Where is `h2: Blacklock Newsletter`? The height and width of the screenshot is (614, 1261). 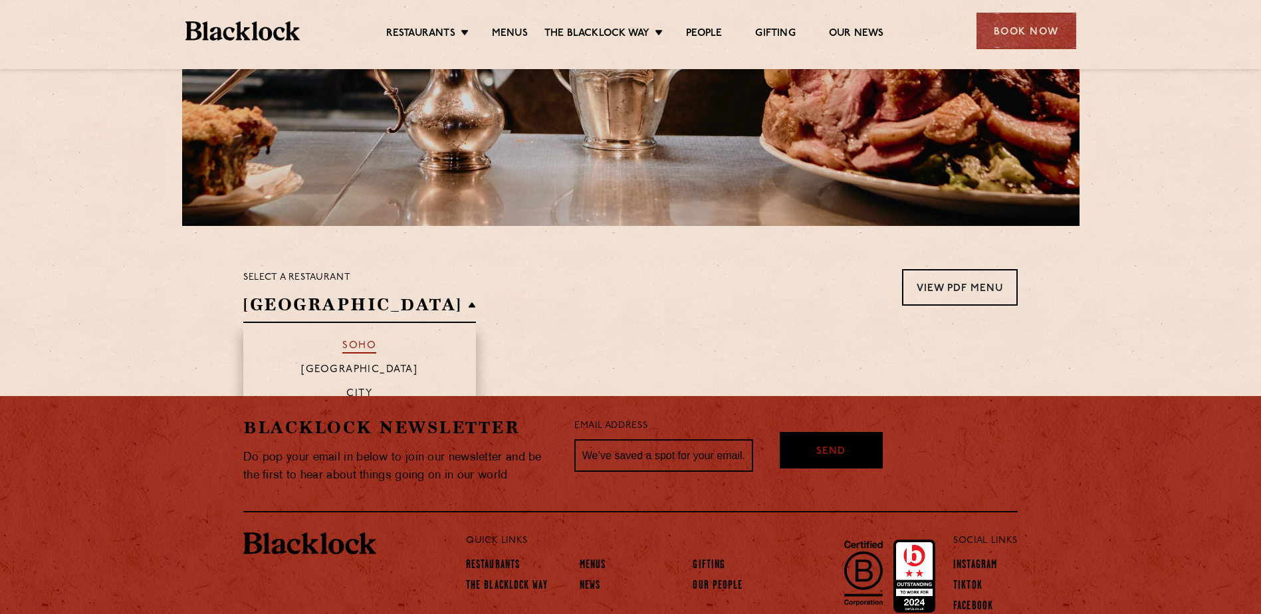
h2: Blacklock Newsletter is located at coordinates (399, 427).